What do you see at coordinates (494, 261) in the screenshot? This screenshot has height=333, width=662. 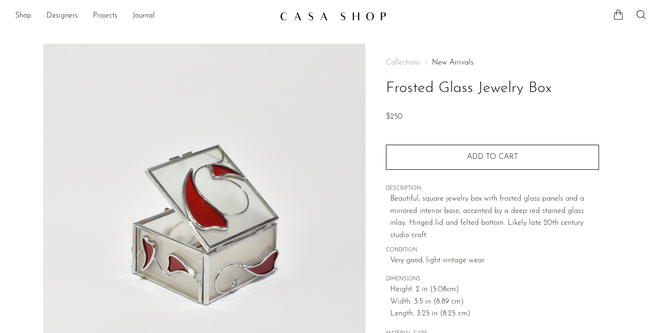 I see `span: Very good; light vintage wear.` at bounding box center [494, 261].